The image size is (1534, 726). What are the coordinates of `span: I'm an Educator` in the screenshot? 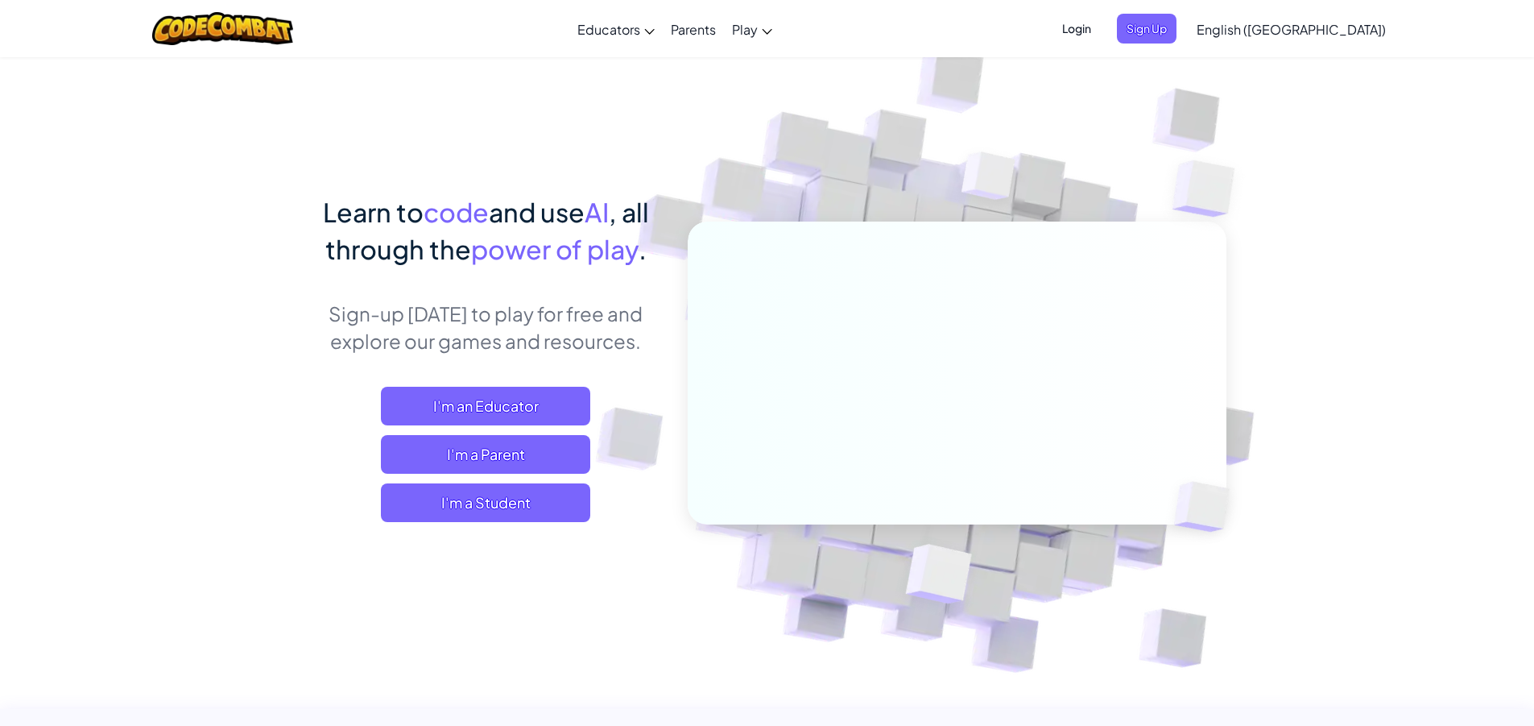 It's located at (486, 406).